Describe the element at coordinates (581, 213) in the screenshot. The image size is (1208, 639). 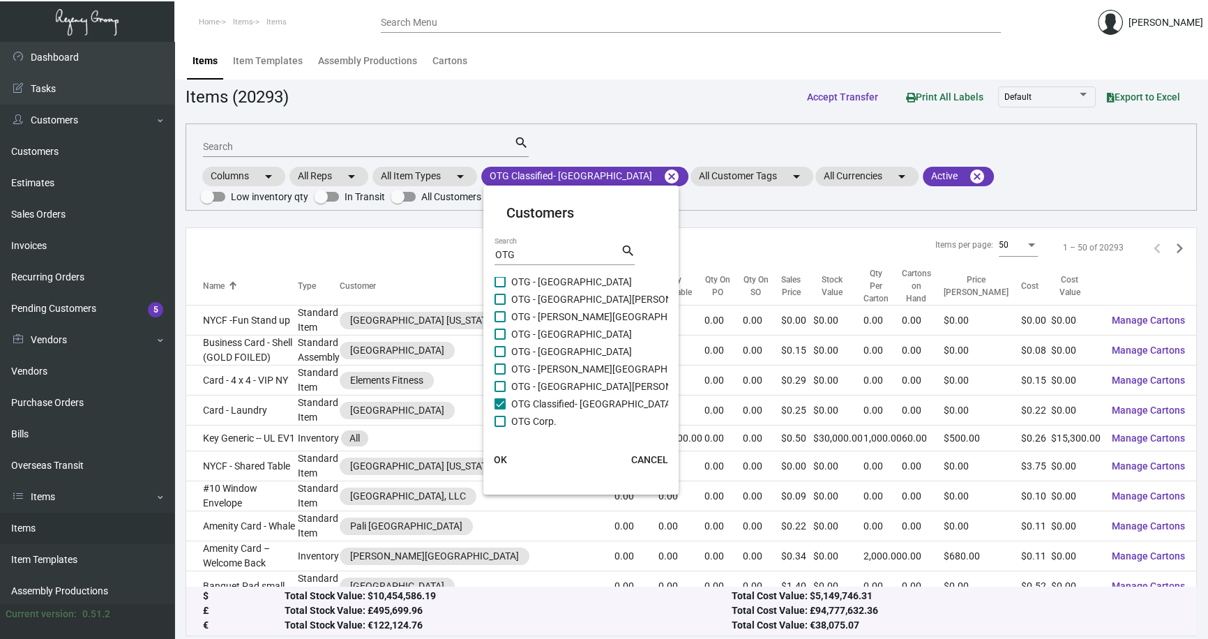
I see `mat-card-title: Customers` at that location.